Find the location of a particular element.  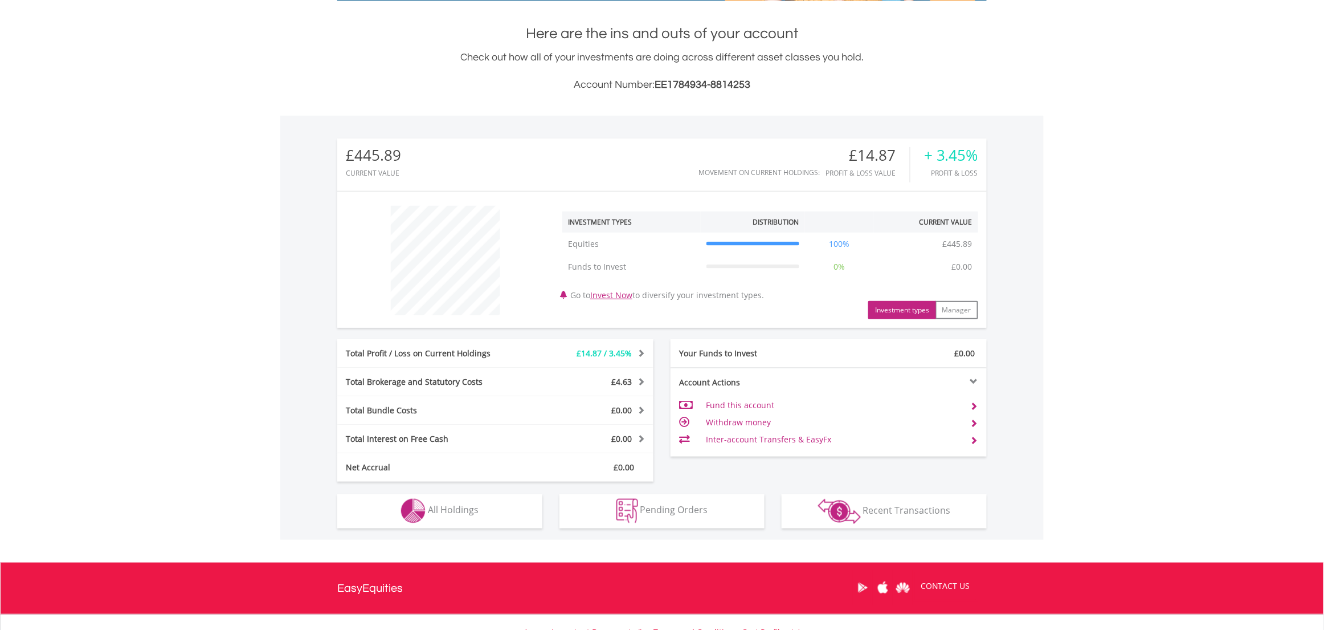

td: Withdraw money is located at coordinates (833, 422).